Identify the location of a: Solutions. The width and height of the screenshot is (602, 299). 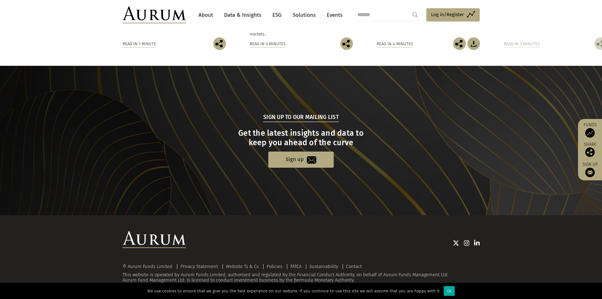
(304, 15).